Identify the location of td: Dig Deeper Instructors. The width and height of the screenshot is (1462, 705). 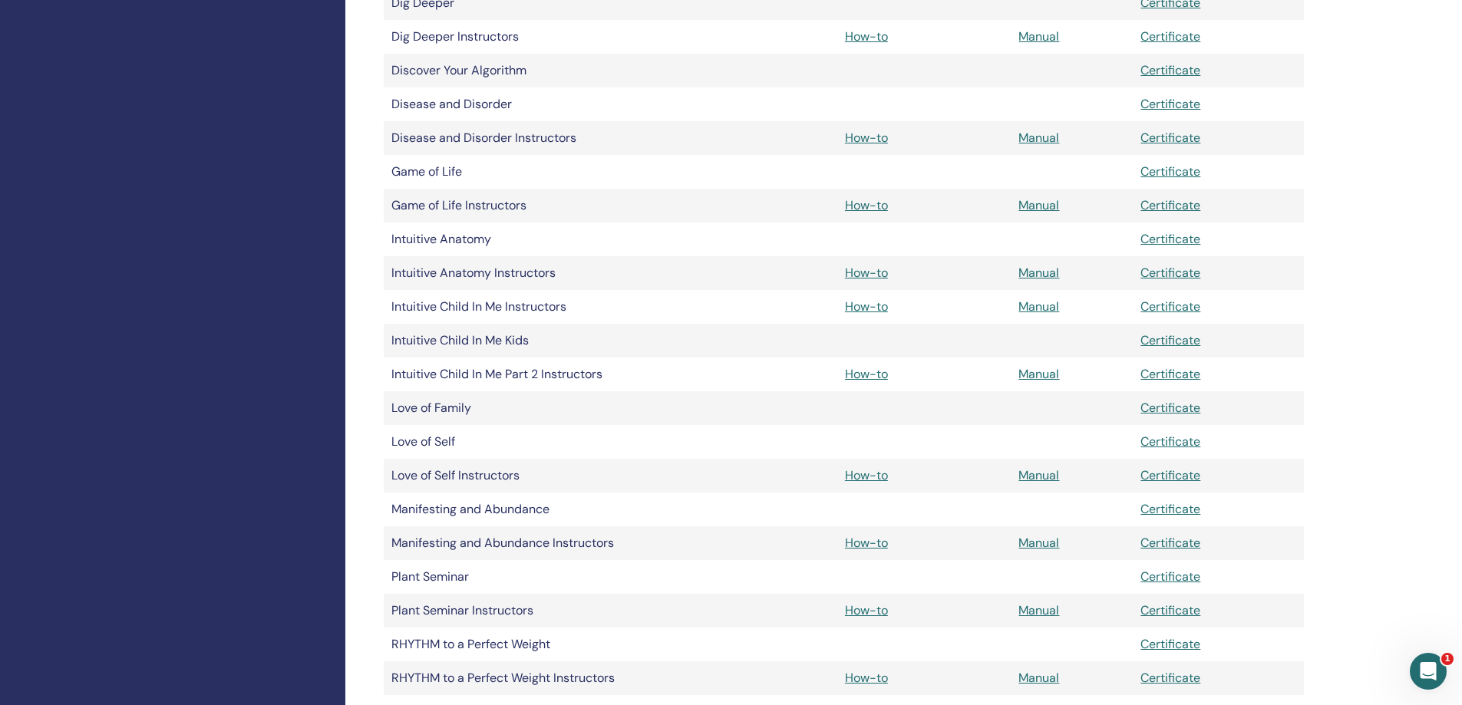
(522, 37).